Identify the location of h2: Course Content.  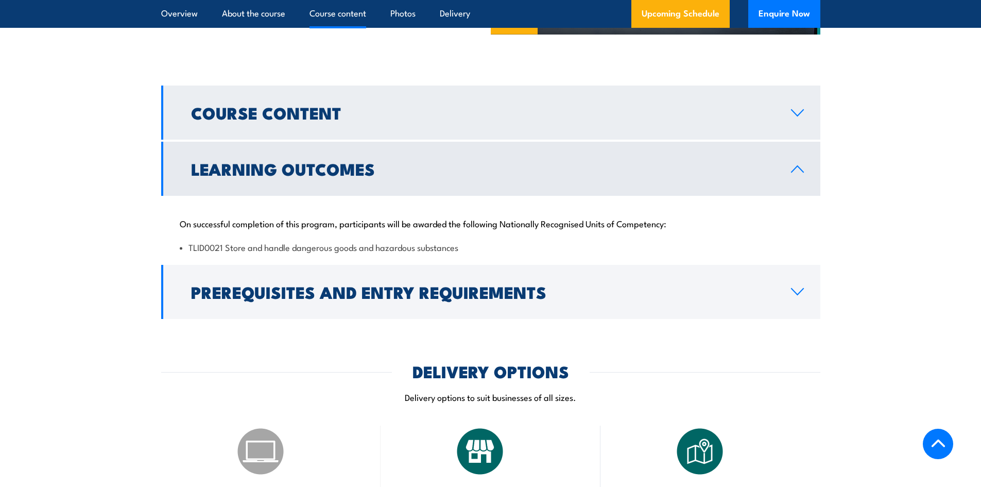
(483, 112).